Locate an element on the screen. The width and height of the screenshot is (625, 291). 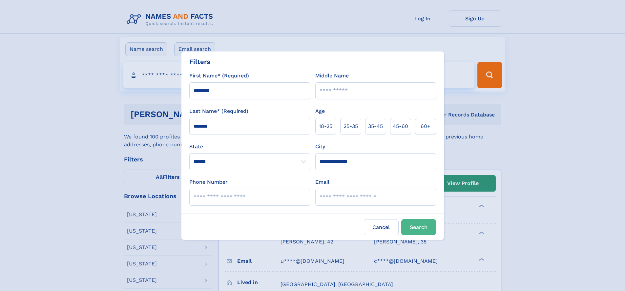
span: 60+ is located at coordinates (426, 126).